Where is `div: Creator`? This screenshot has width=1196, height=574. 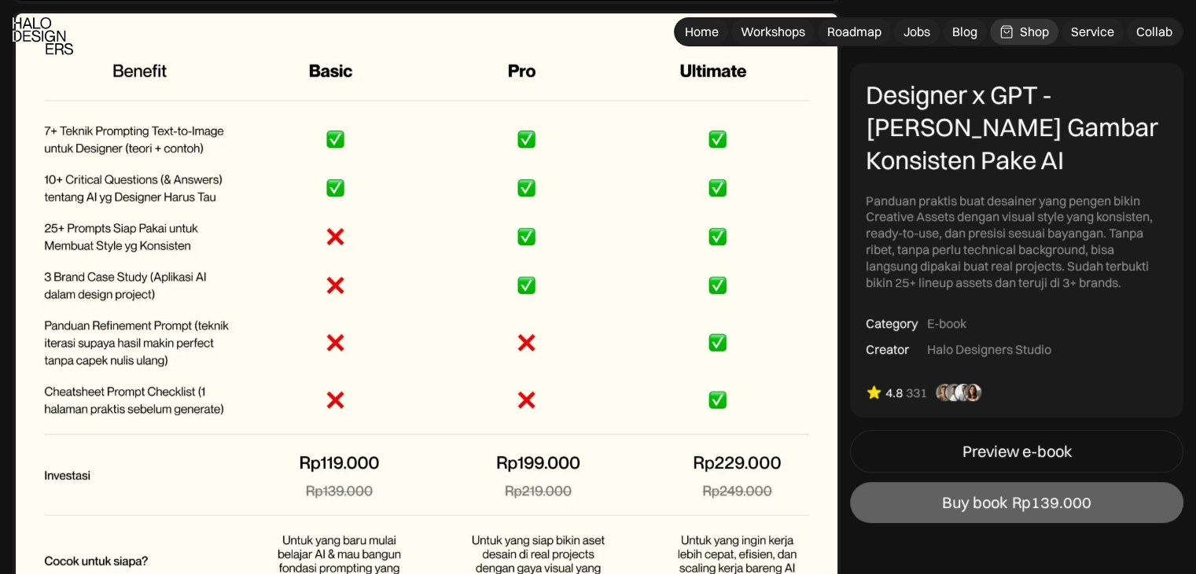
div: Creator is located at coordinates (887, 349).